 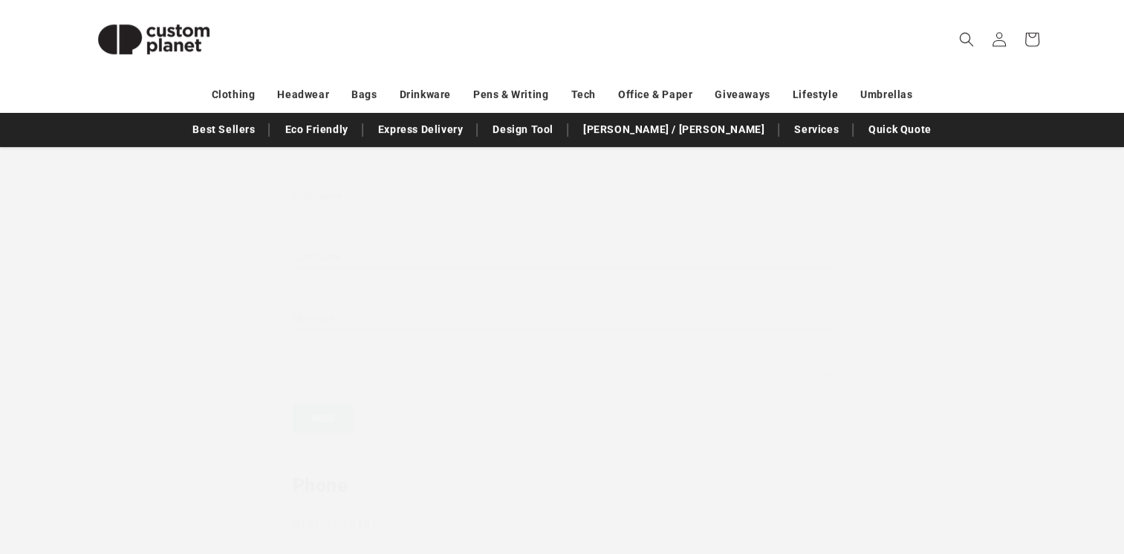 I want to click on summary: Search, so click(x=967, y=39).